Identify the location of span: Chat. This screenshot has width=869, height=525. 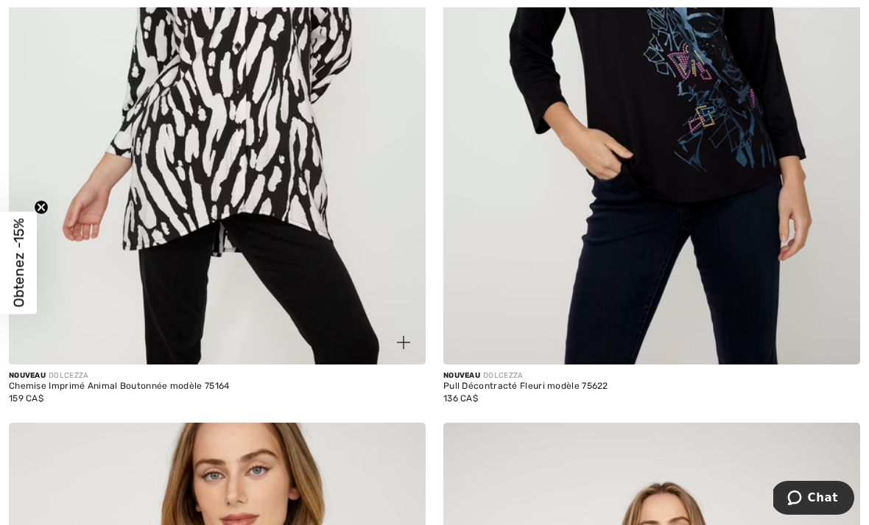
(49, 17).